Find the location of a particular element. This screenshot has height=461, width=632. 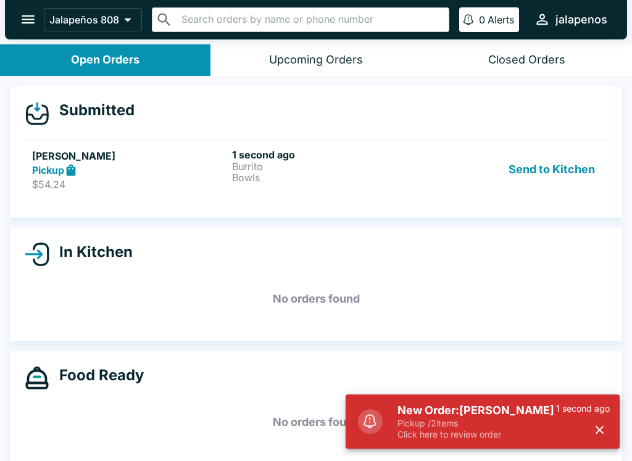

button: open drawer is located at coordinates (28, 19).